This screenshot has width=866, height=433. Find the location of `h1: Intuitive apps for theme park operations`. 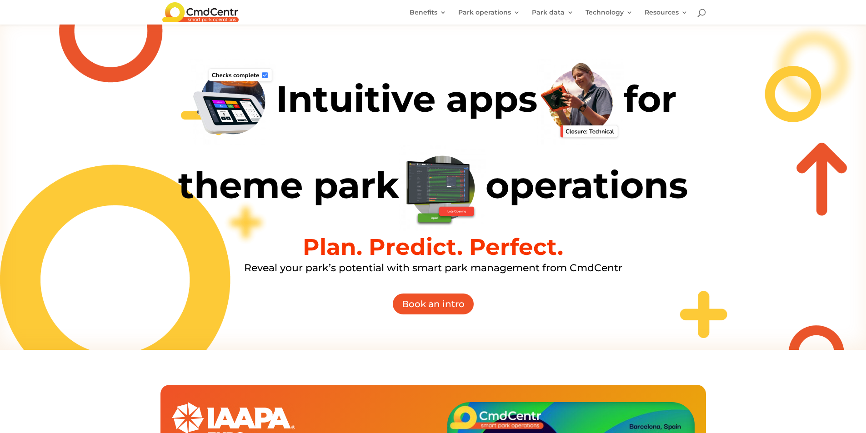

h1: Intuitive apps for theme park operations is located at coordinates (433, 147).